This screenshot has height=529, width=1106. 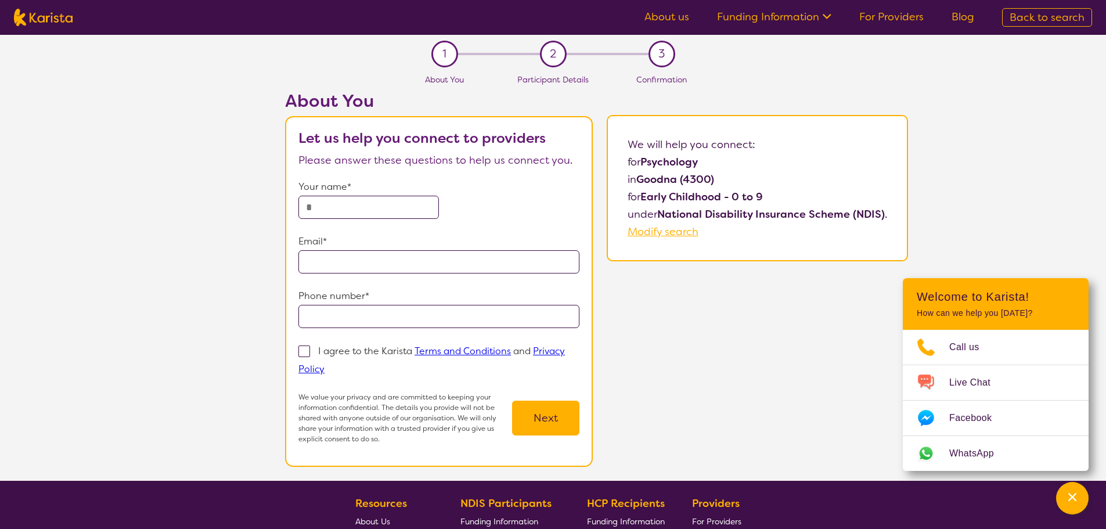 I want to click on span: WhatsApp, so click(x=978, y=453).